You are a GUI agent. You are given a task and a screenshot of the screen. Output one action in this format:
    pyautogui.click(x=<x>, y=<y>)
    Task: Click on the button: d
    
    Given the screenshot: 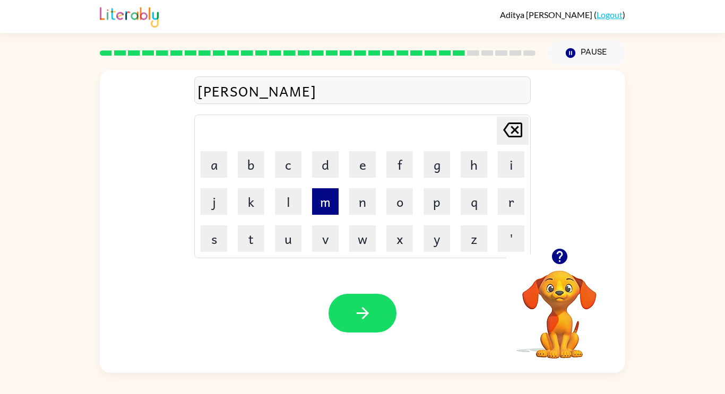 What is the action you would take?
    pyautogui.click(x=325, y=165)
    